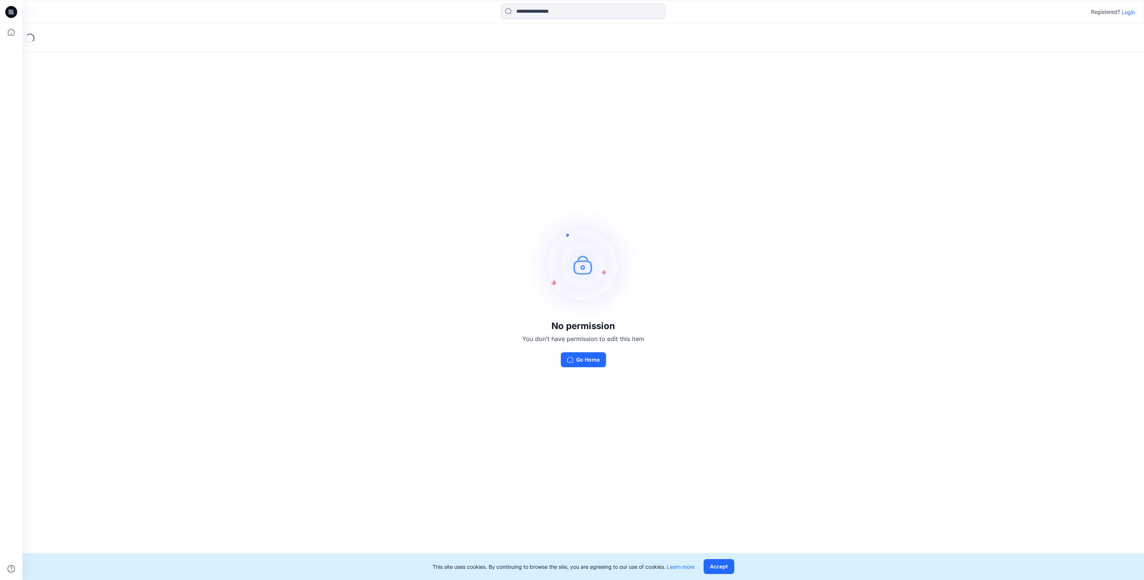 This screenshot has width=1144, height=580. Describe the element at coordinates (583, 339) in the screenshot. I see `p: You don't have permission to edit this item` at that location.